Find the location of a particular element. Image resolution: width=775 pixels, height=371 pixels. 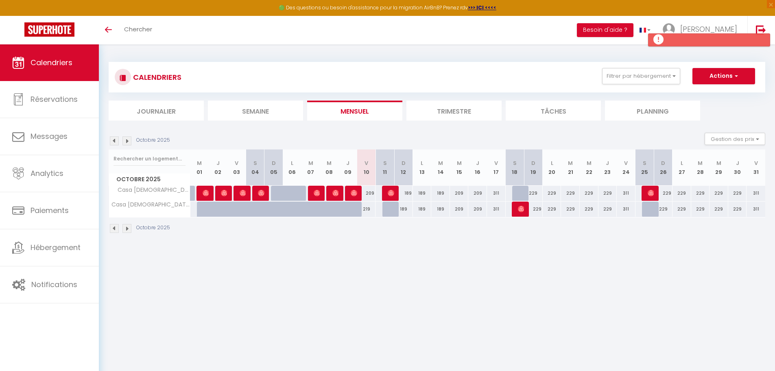

th: 14 is located at coordinates (441, 167).